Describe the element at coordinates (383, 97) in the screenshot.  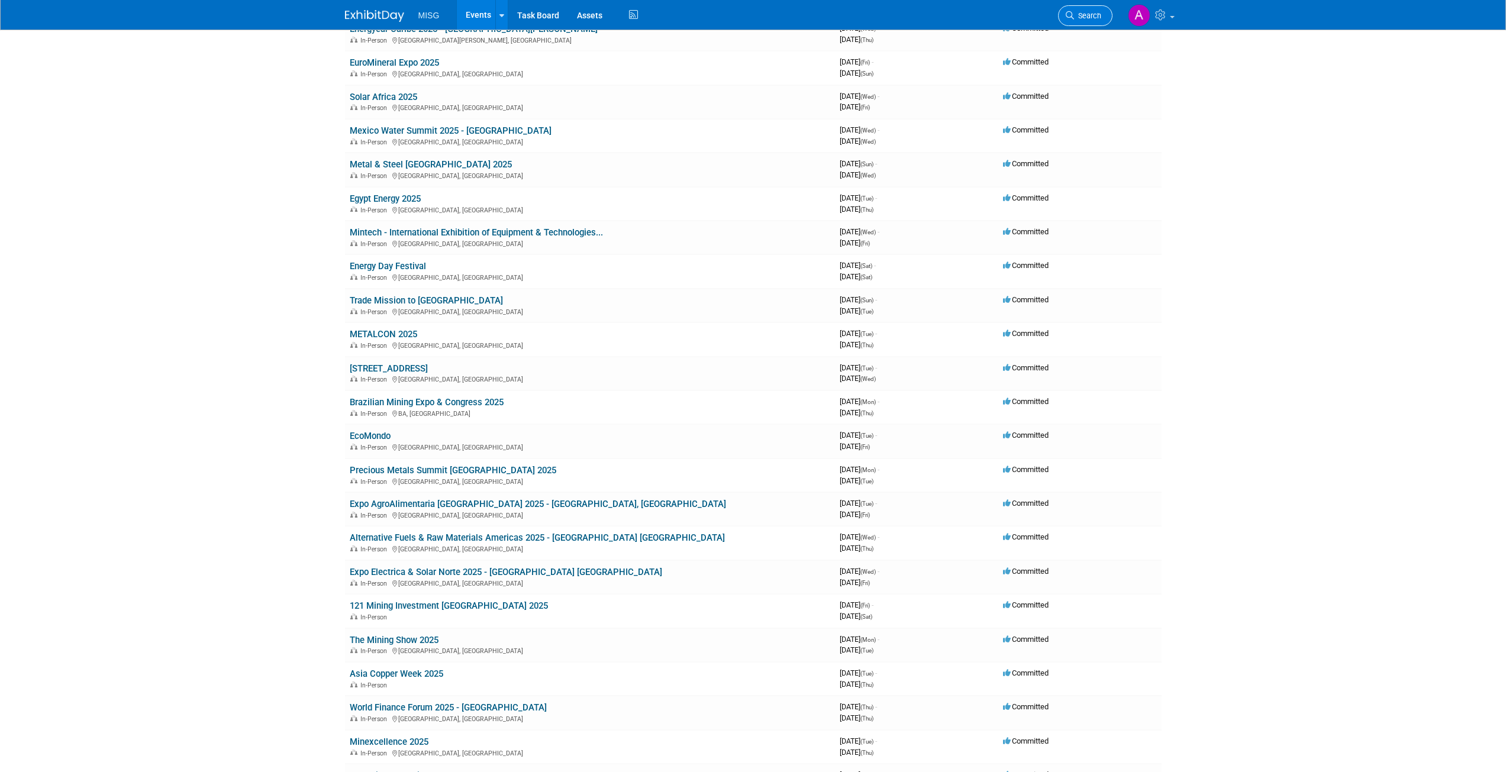
I see `a: Solar Africa 2025` at that location.